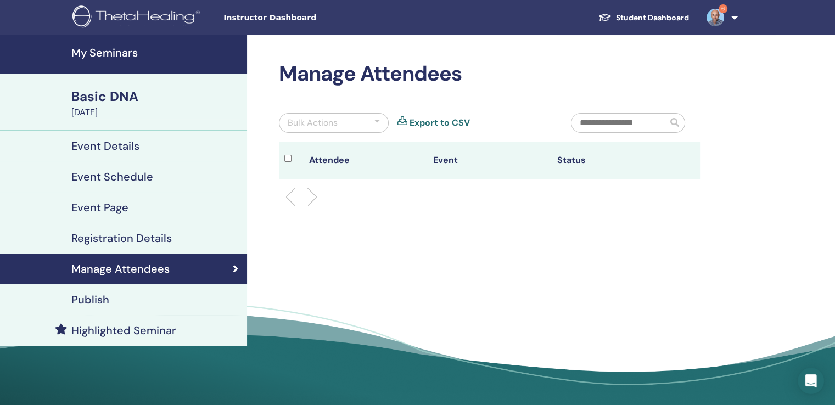  Describe the element at coordinates (100, 208) in the screenshot. I see `h4: Event Page` at that location.